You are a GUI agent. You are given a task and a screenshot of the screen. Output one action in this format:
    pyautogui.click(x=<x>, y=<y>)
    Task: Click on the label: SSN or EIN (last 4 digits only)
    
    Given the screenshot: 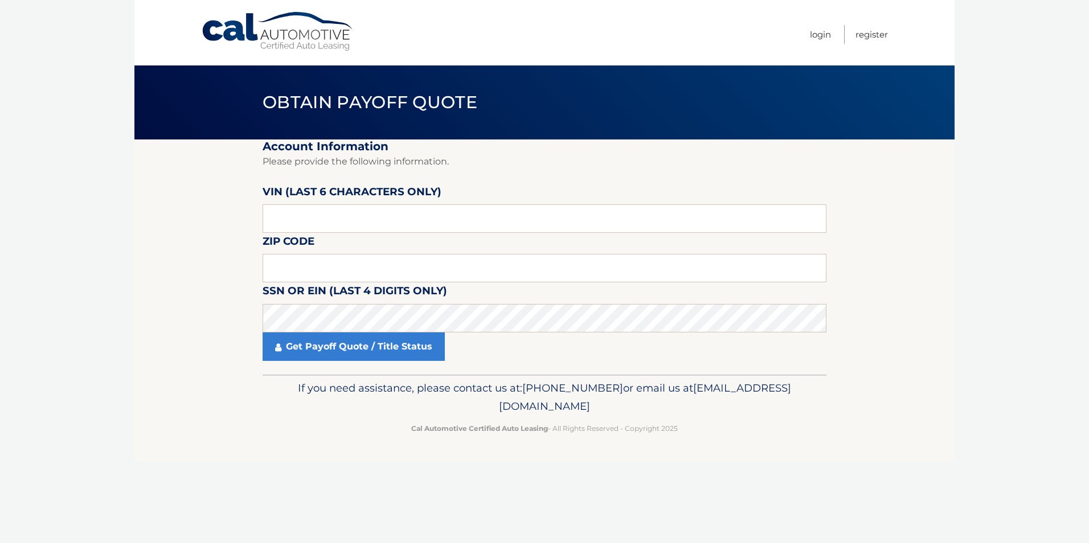 What is the action you would take?
    pyautogui.click(x=355, y=293)
    